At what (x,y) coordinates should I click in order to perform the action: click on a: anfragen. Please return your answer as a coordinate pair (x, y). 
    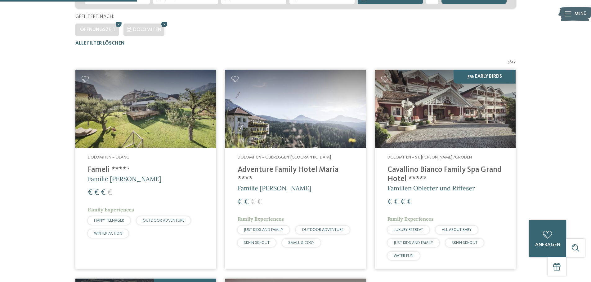
    Looking at the image, I should click on (547, 239).